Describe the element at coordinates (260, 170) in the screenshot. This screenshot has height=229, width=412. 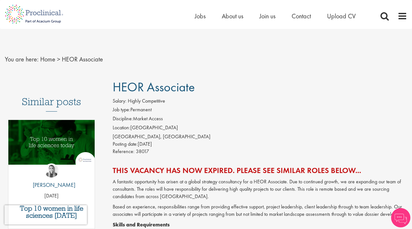
I see `h2: This vacancy has now expired. Please see similar roles below...` at that location.